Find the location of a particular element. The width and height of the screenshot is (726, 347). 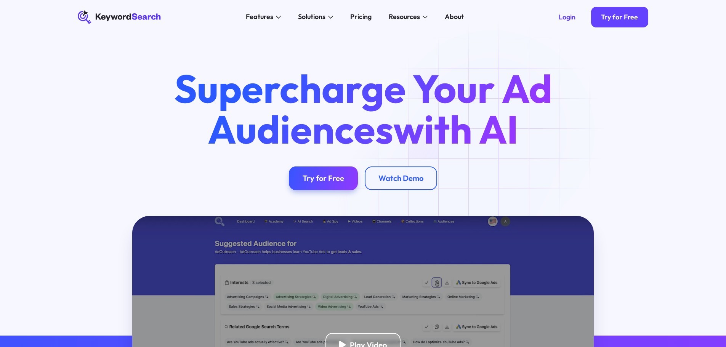

h1: Supercharge Your Ad Audiences is located at coordinates (363, 109).